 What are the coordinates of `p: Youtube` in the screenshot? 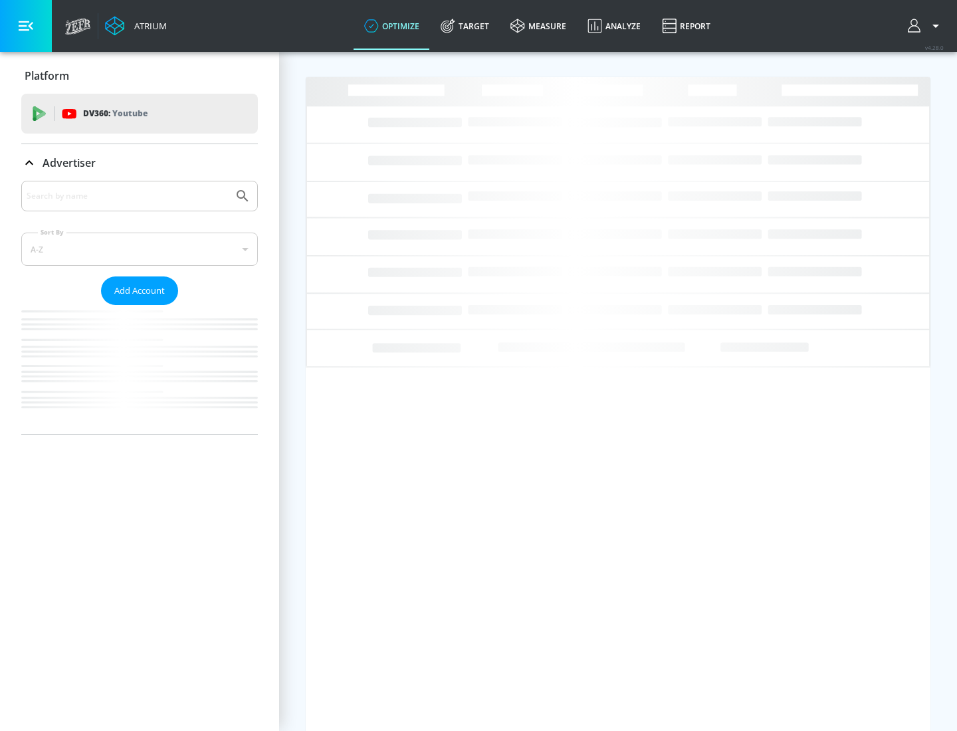 It's located at (130, 113).